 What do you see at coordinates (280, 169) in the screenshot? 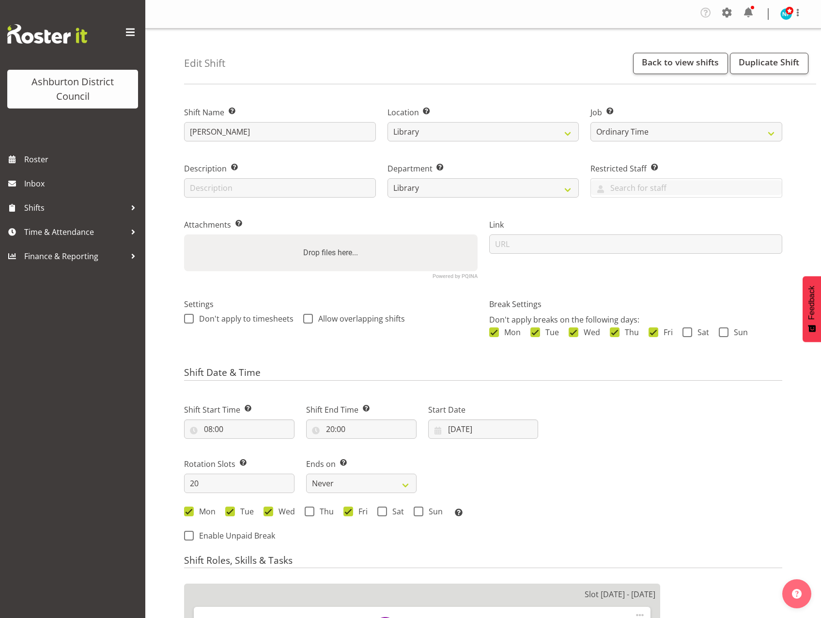
I see `label: Description` at bounding box center [280, 169].